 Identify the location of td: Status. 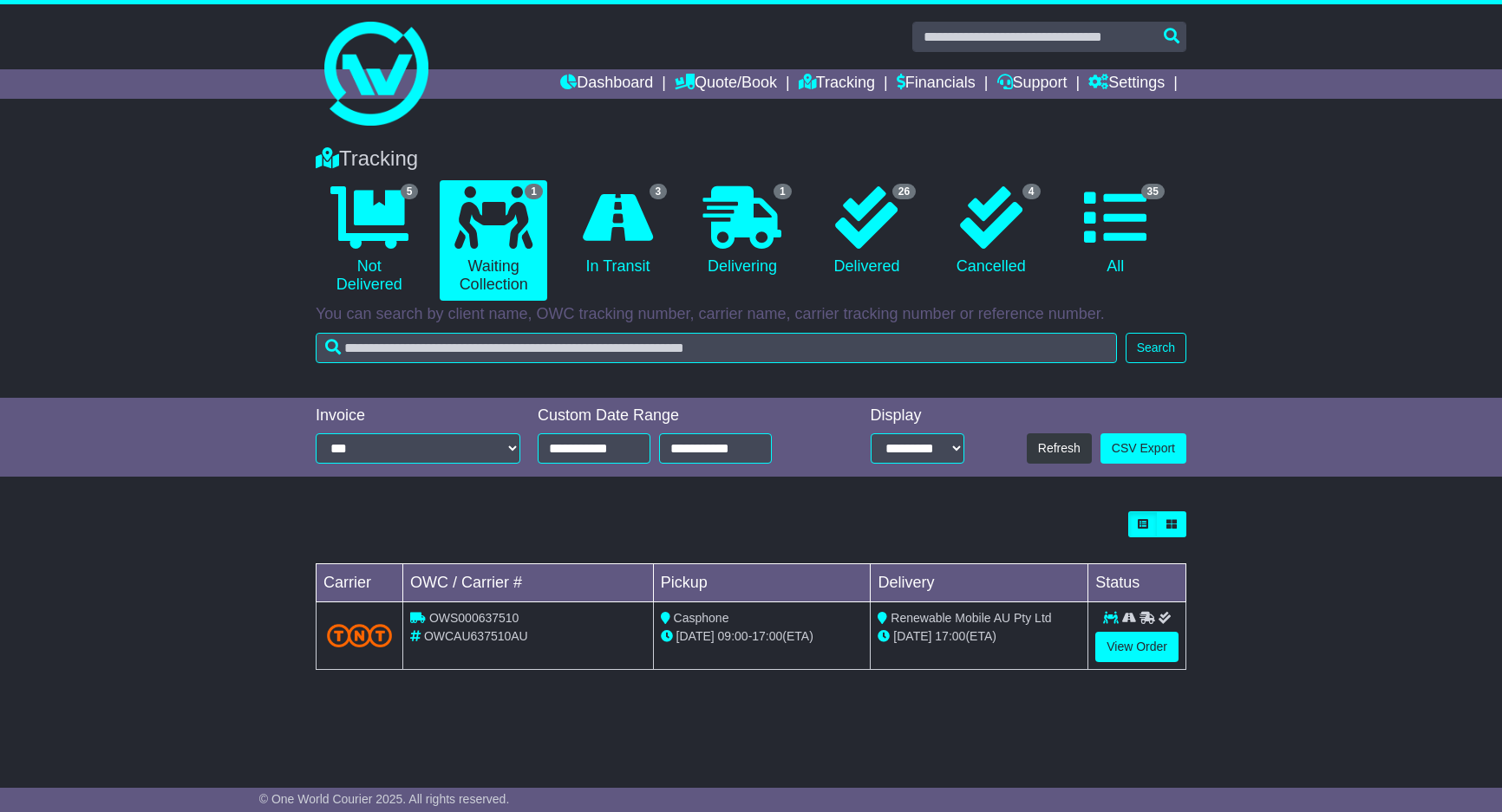
(1137, 583).